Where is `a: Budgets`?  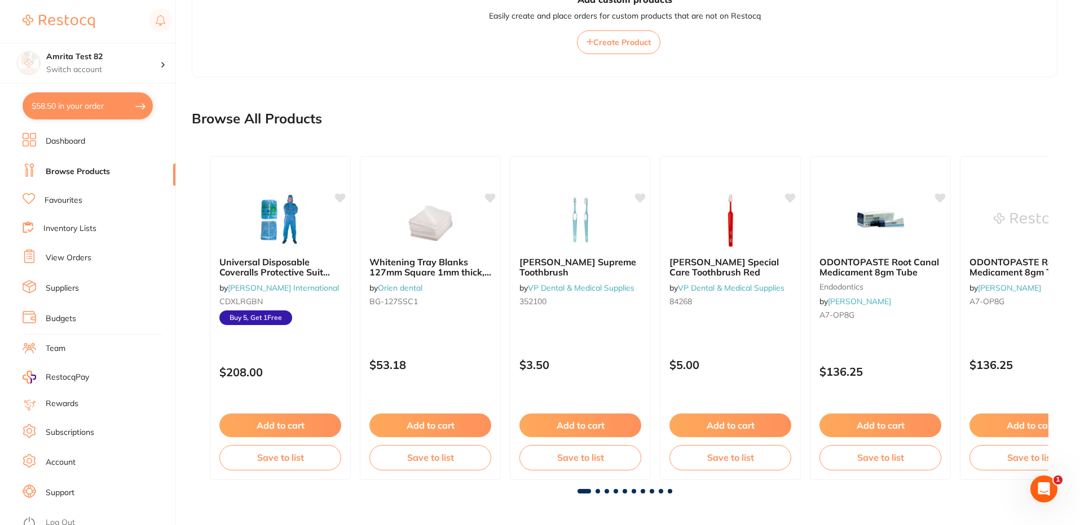 a: Budgets is located at coordinates (61, 319).